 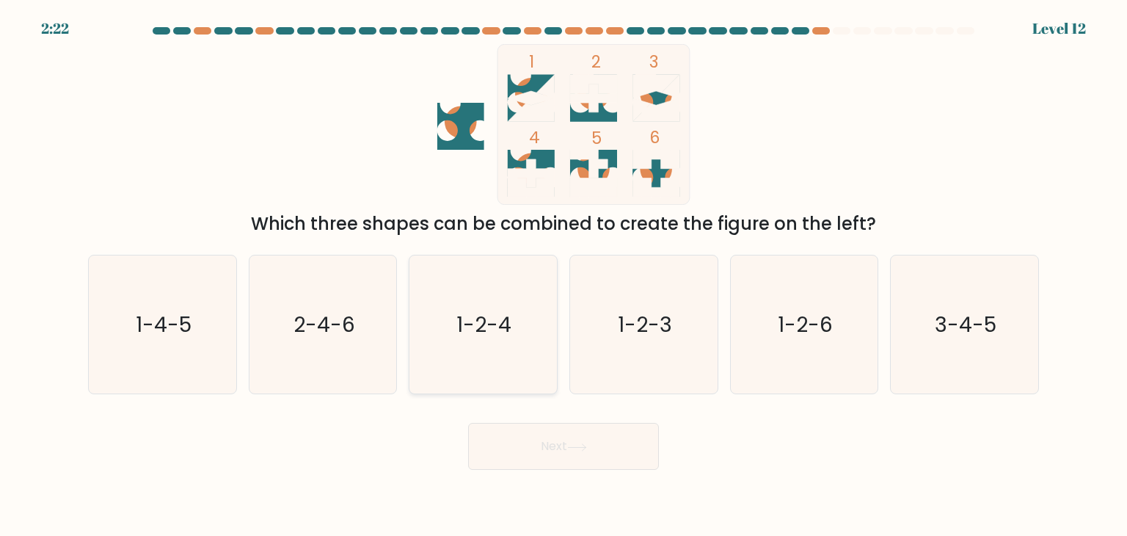 I want to click on tspan: 6, so click(x=654, y=137).